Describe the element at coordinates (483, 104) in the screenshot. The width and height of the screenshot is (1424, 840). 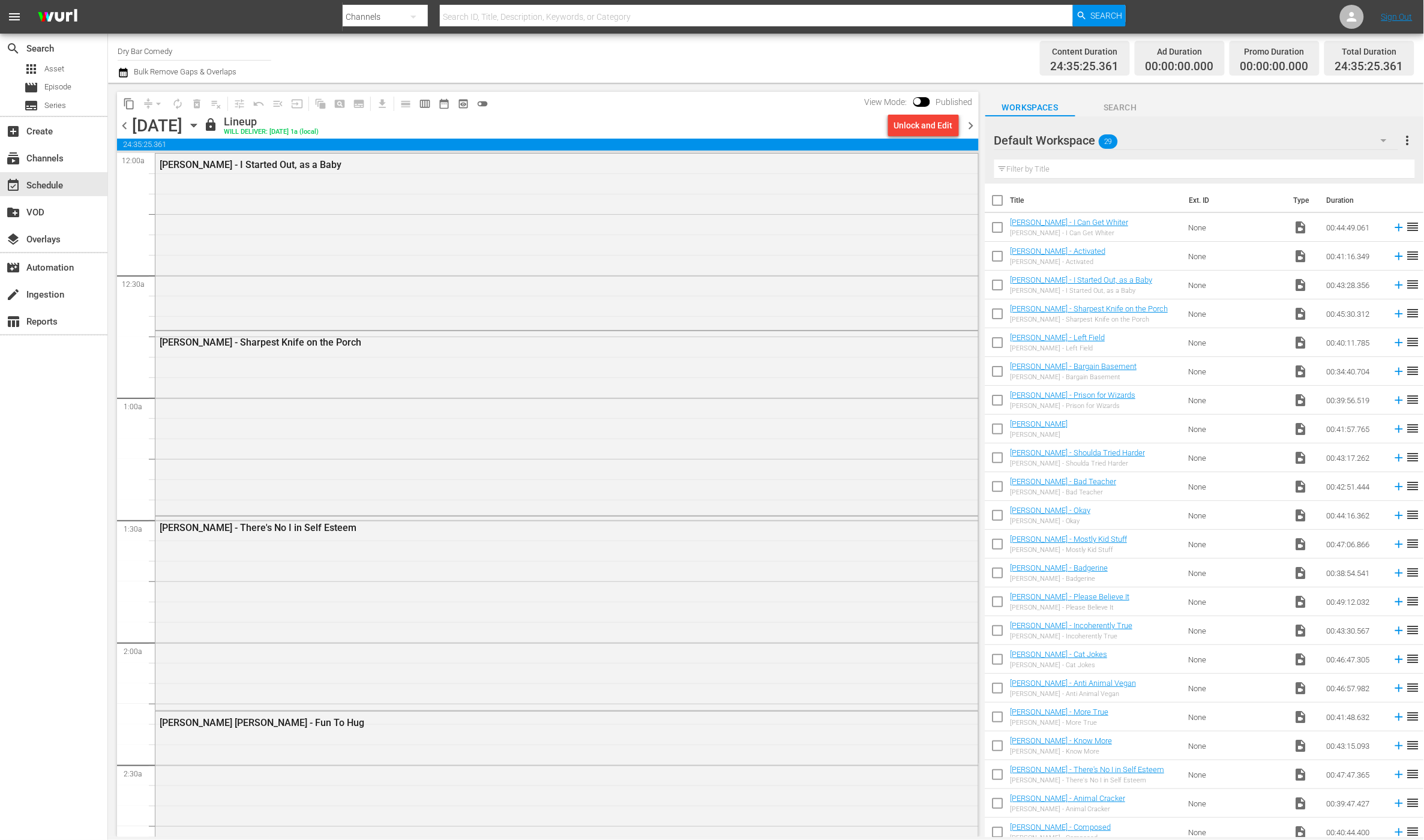
I see `span: 24 hours Lineup View is OFF` at that location.